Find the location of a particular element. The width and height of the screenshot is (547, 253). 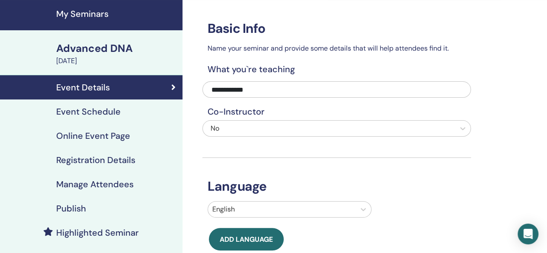

h4: Event Details is located at coordinates (83, 87).